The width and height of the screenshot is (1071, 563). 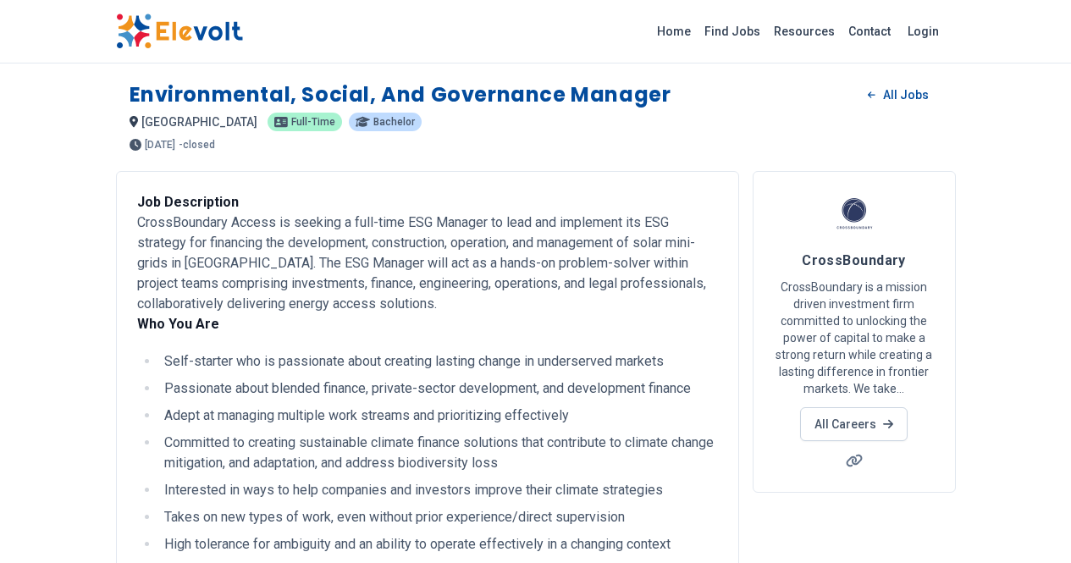 I want to click on h1: Environmental, Social, and Governance Manager, so click(x=400, y=95).